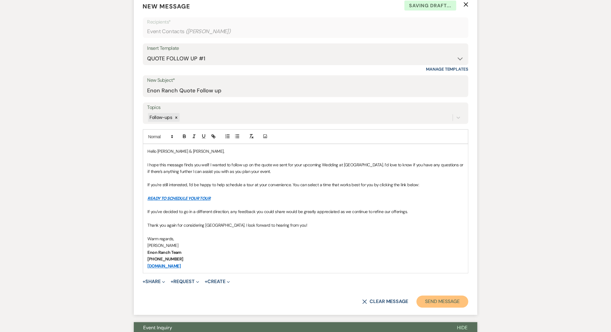  I want to click on div: Event Contacts, so click(306, 31).